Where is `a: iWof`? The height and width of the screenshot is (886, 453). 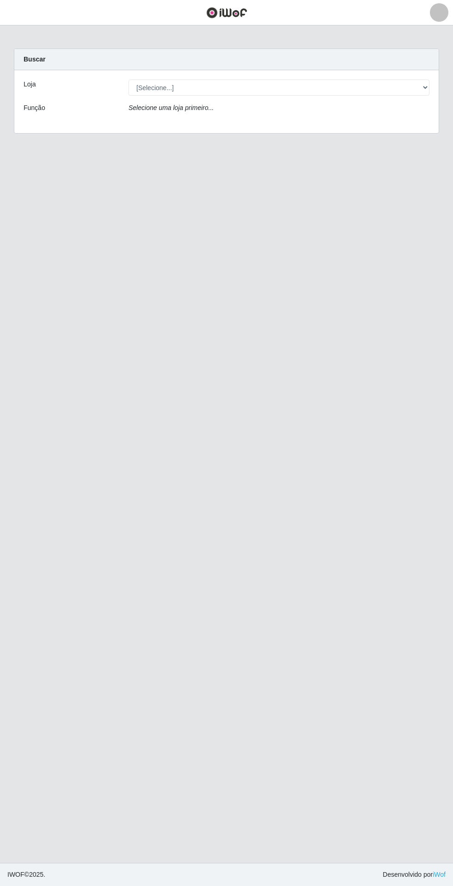
a: iWof is located at coordinates (439, 874).